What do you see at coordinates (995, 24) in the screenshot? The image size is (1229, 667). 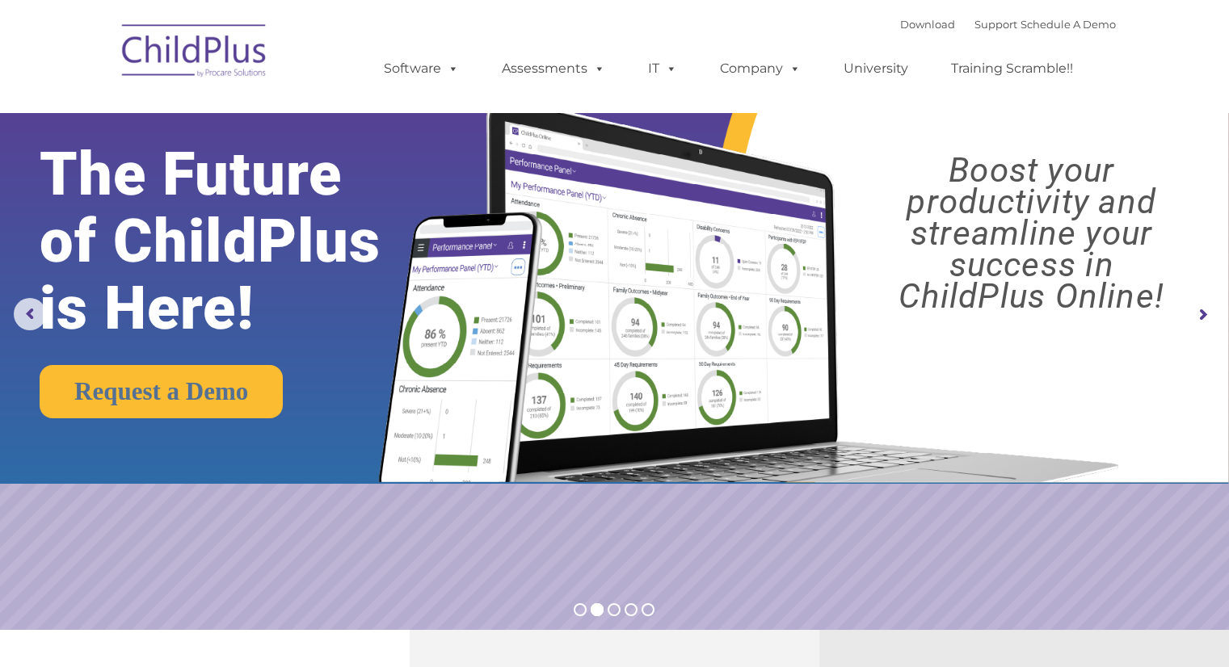 I see `a: Support` at bounding box center [995, 24].